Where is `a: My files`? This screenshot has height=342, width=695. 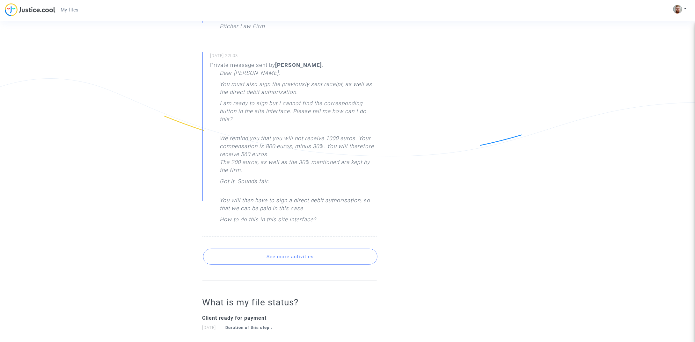 a: My files is located at coordinates (69, 10).